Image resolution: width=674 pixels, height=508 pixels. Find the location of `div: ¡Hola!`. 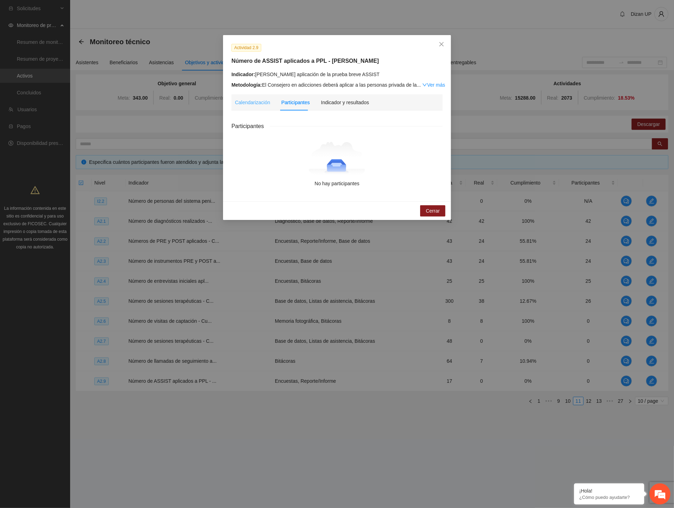

div: ¡Hola! is located at coordinates (609, 490).